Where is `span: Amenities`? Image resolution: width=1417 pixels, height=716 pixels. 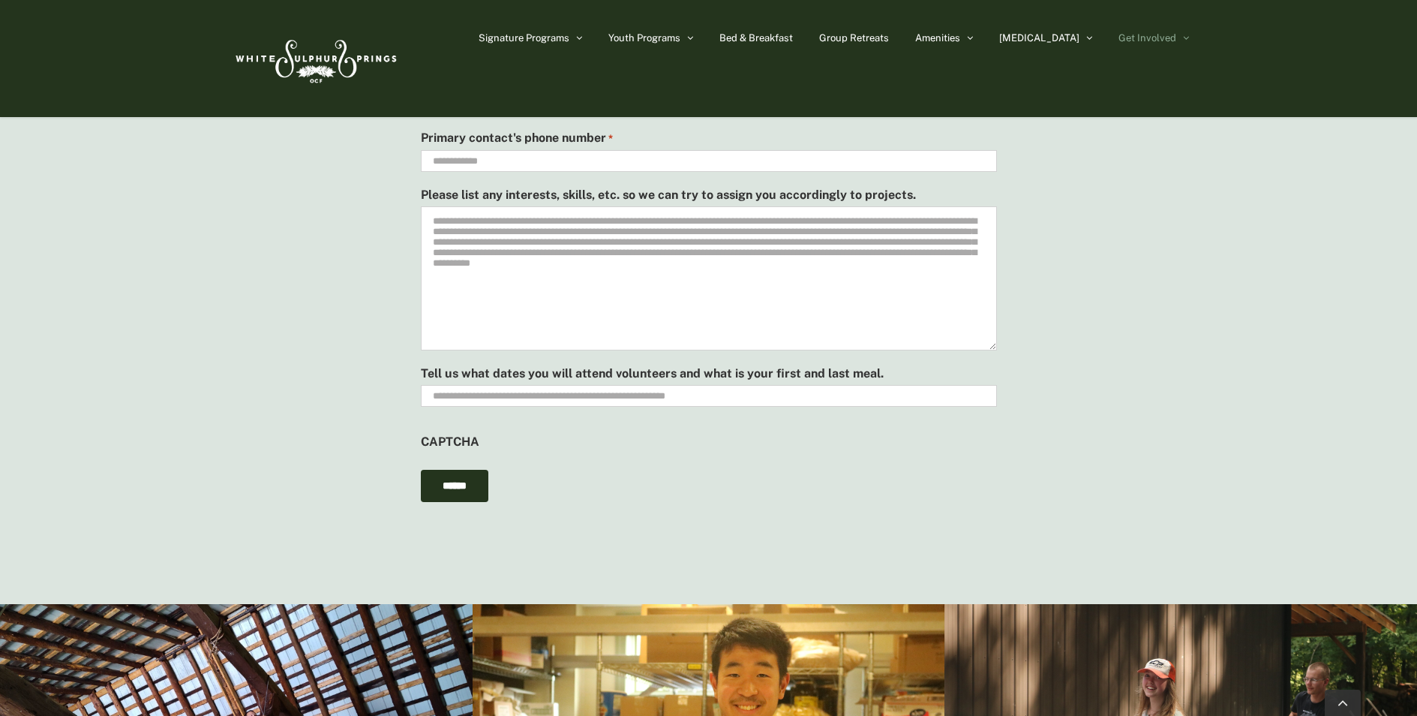 span: Amenities is located at coordinates (938, 38).